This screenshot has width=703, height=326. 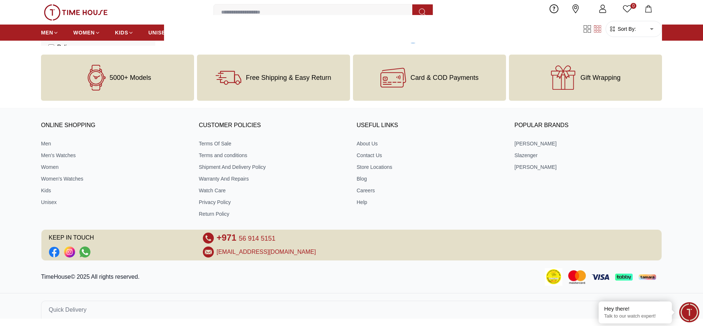 I want to click on span: Help, so click(x=554, y=17).